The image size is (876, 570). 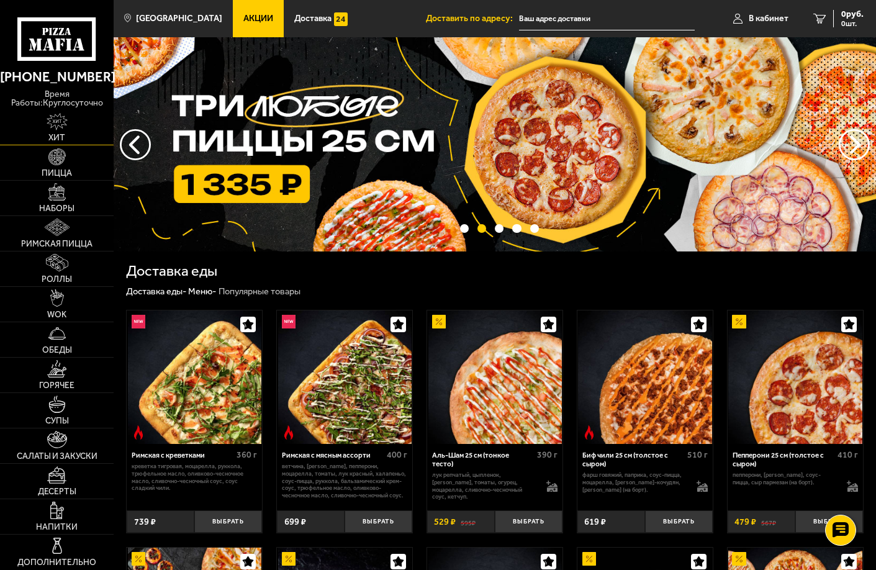 I want to click on span: 360 г, so click(x=246, y=454).